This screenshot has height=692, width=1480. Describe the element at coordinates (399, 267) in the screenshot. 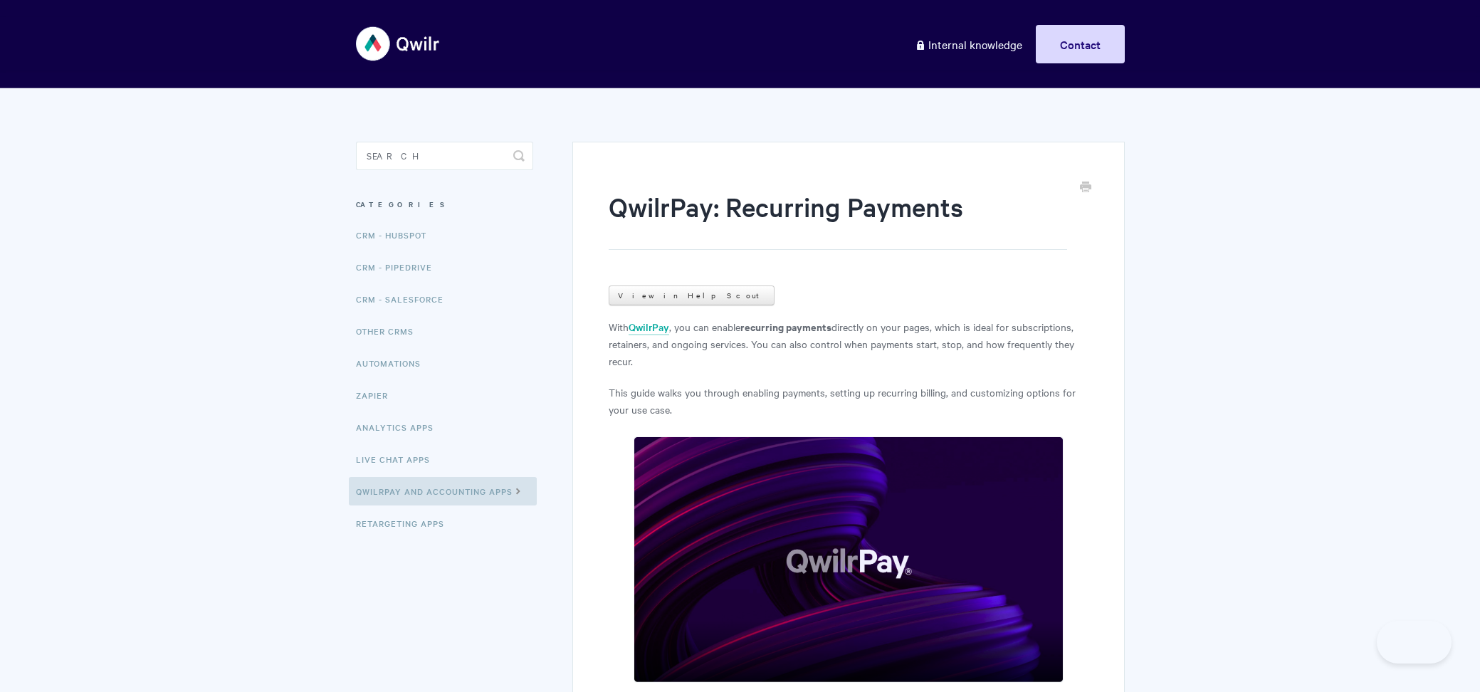

I see `a: CRM - Pipedrive` at that location.